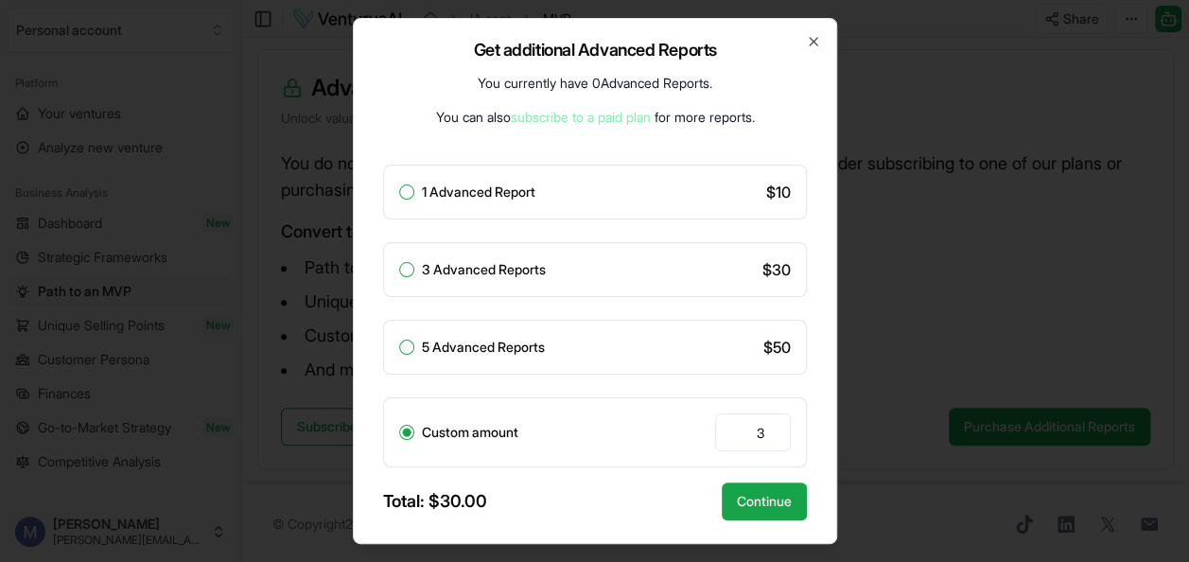 Image resolution: width=1189 pixels, height=562 pixels. I want to click on label: 3 Advanced Reports, so click(483, 270).